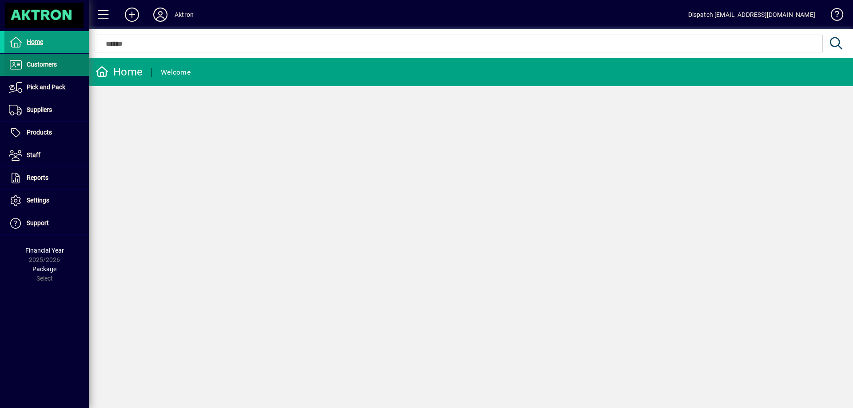 This screenshot has height=408, width=853. I want to click on a: Reports, so click(47, 178).